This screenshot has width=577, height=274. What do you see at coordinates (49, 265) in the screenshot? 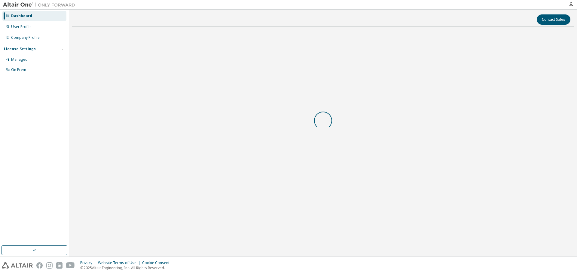
I see `img: instagram.svg` at bounding box center [49, 265].